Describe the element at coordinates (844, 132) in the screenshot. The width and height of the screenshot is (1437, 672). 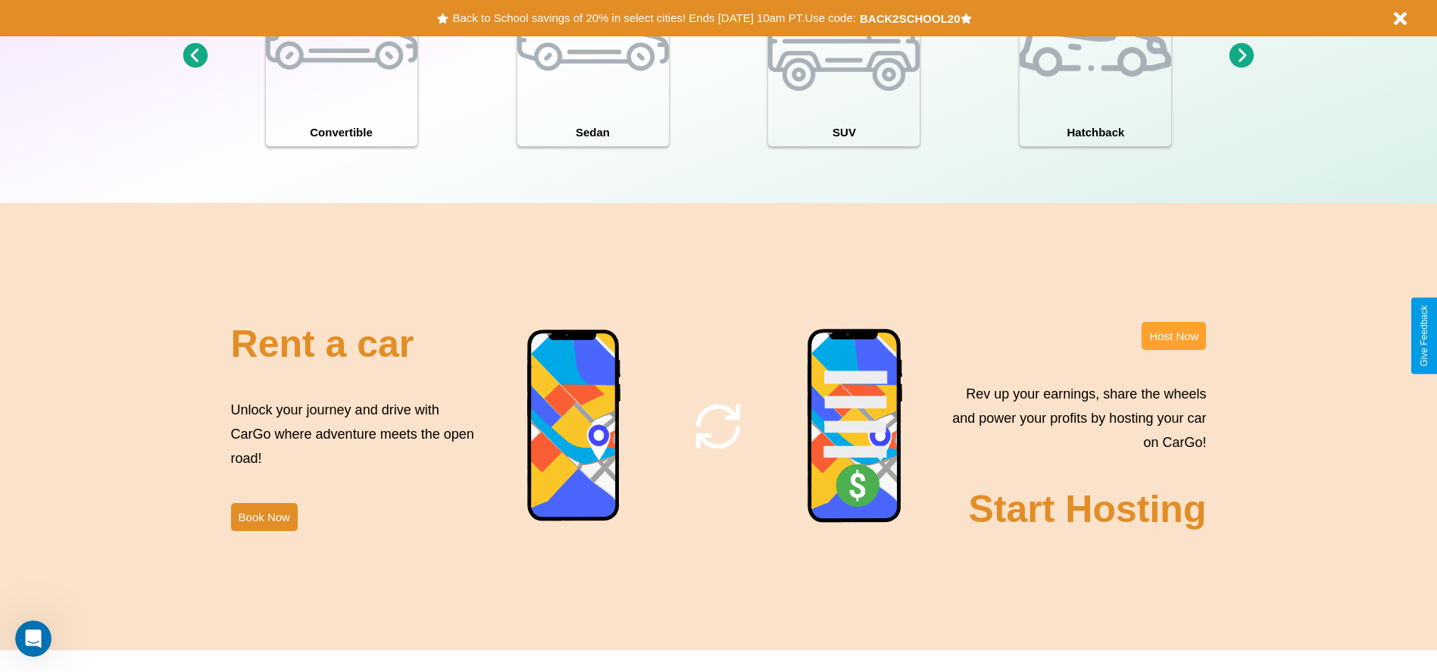
I see `h4: SUV` at that location.